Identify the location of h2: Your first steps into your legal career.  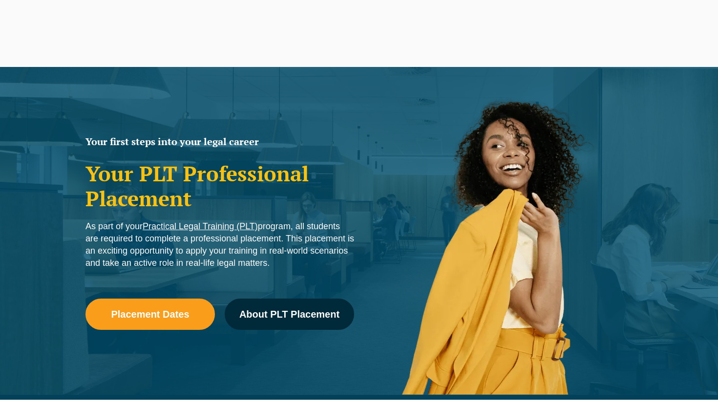
(220, 142).